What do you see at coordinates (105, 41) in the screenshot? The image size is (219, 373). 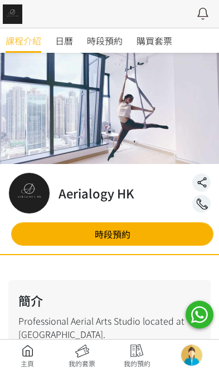 I see `span: 時段預約` at bounding box center [105, 41].